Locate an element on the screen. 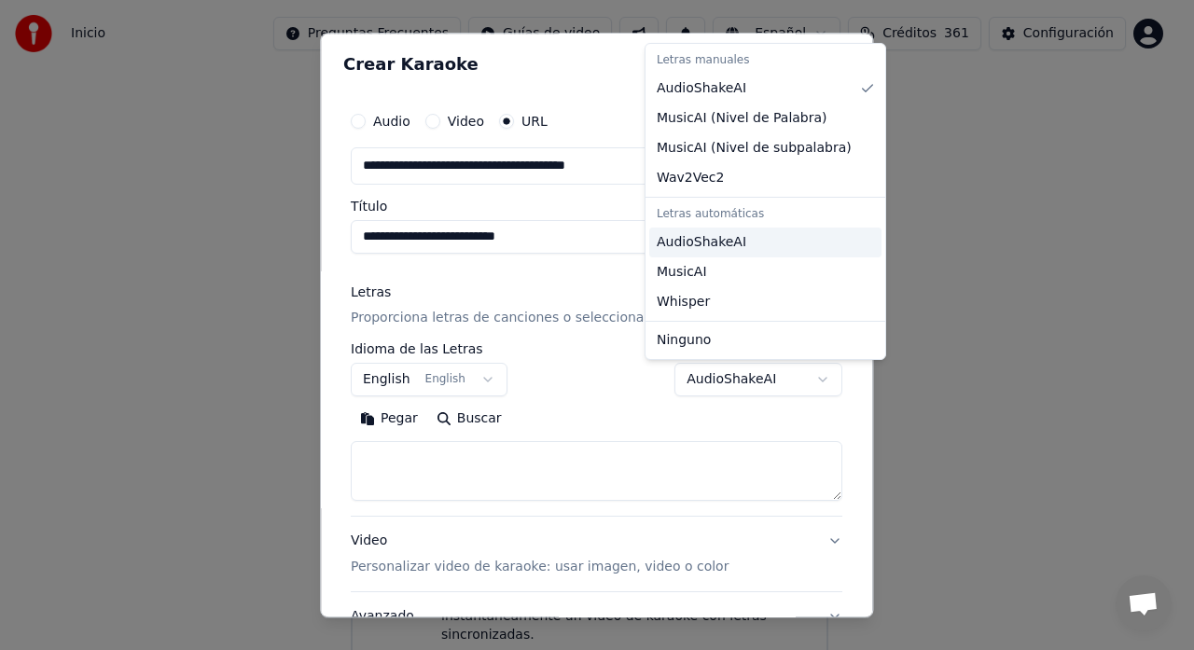 Image resolution: width=1194 pixels, height=650 pixels. span: MusicAI ( Nivel de subpalabra ) is located at coordinates (753, 148).